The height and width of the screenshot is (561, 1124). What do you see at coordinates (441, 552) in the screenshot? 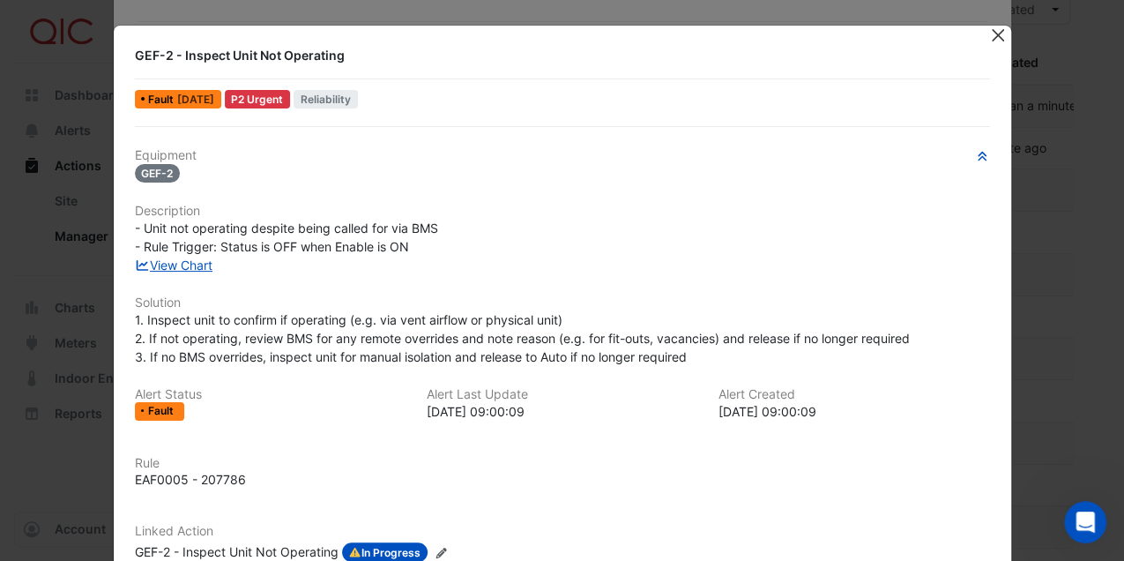
I see `fa-icon: Edit Linked Action` at bounding box center [441, 552].